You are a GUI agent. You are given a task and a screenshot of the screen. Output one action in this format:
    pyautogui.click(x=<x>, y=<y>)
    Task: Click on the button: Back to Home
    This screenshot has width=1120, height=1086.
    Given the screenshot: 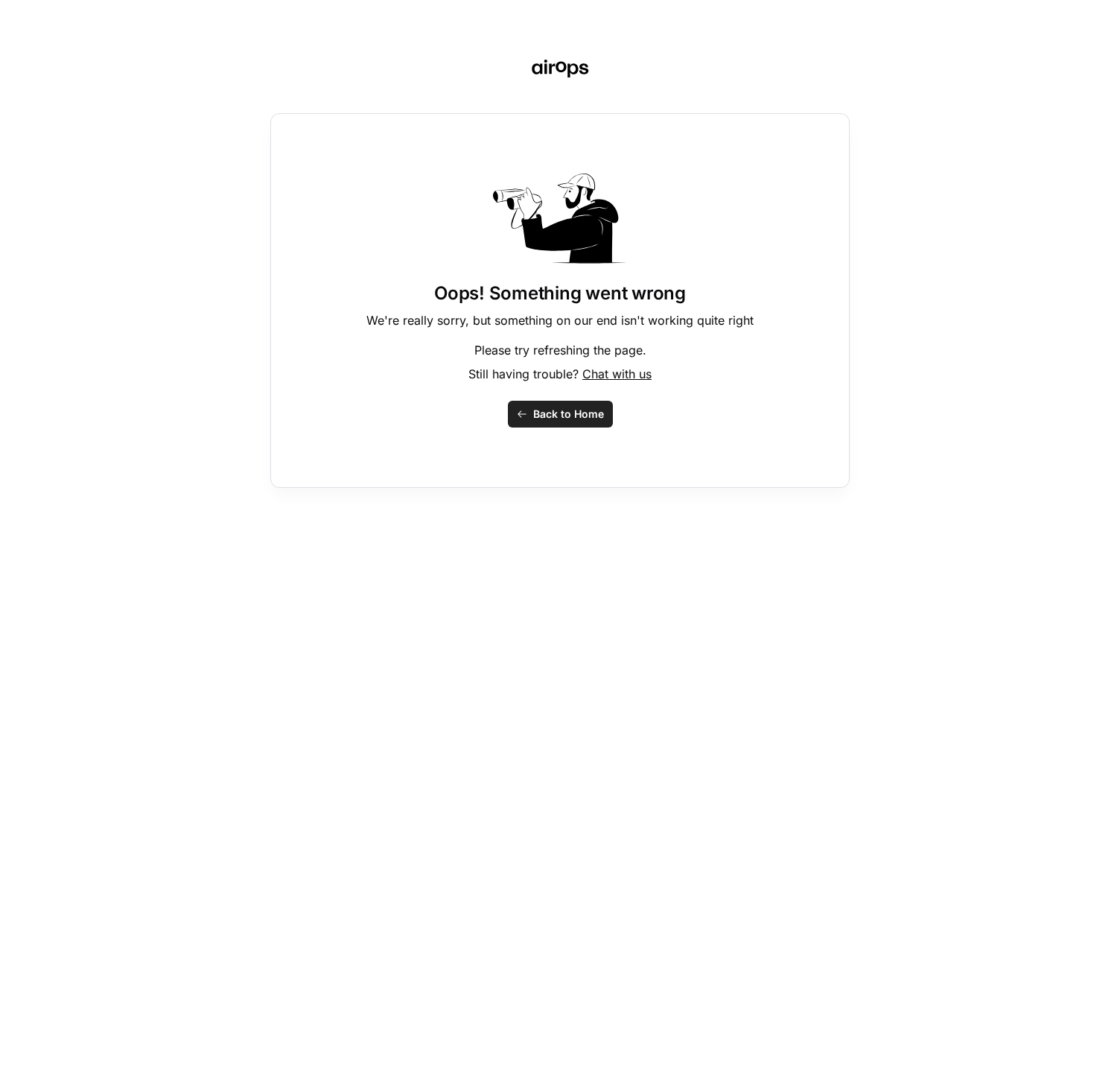 What is the action you would take?
    pyautogui.click(x=560, y=414)
    